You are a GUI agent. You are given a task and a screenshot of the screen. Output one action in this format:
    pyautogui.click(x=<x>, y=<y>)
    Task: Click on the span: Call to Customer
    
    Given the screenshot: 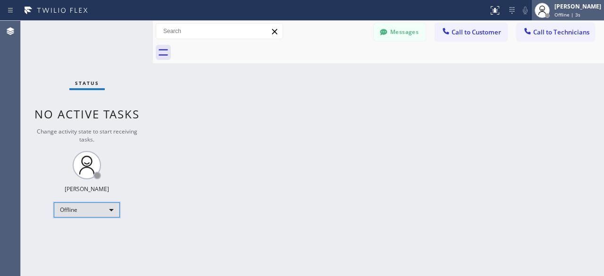 What is the action you would take?
    pyautogui.click(x=476, y=32)
    